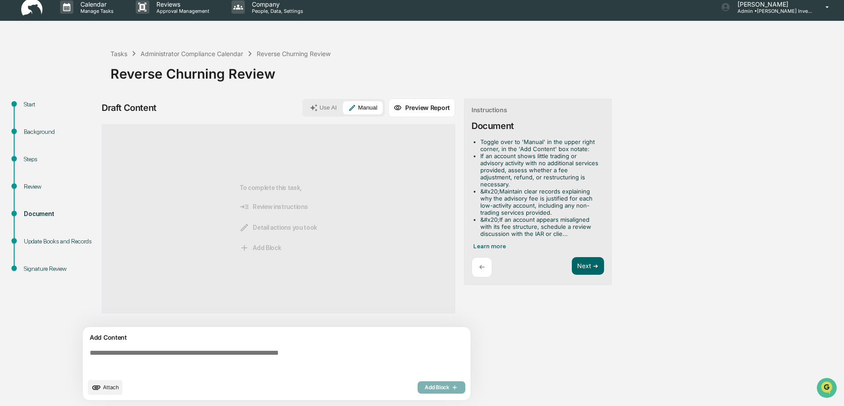 This screenshot has height=406, width=844. I want to click on button: Start new chat, so click(156, 76).